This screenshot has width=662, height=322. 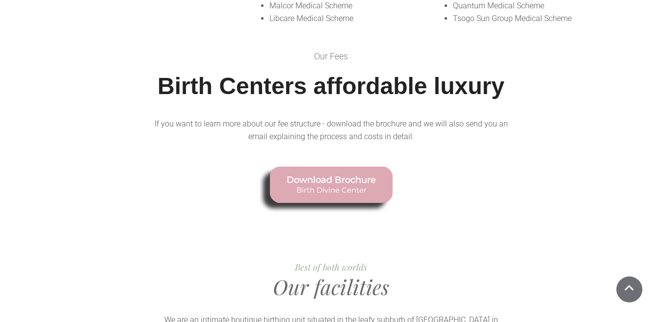 I want to click on span: Our Fees, so click(x=331, y=56).